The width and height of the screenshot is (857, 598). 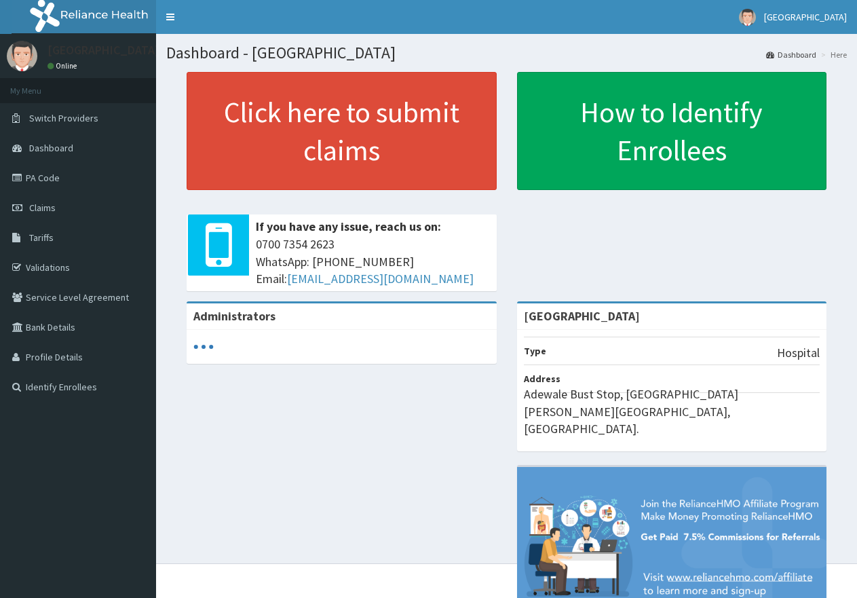 I want to click on a: Online, so click(x=64, y=66).